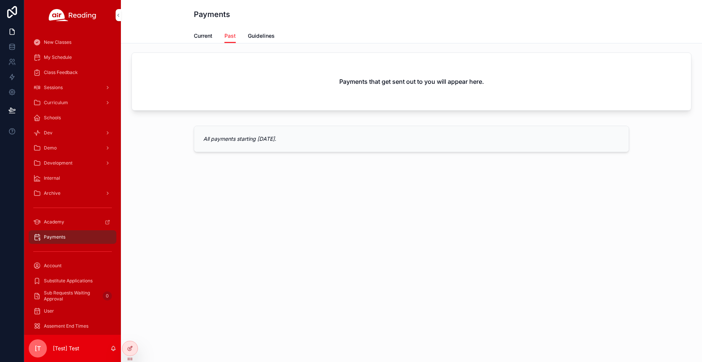 This screenshot has height=362, width=702. I want to click on h2: Payments that get sent out to you will appear here., so click(411, 82).